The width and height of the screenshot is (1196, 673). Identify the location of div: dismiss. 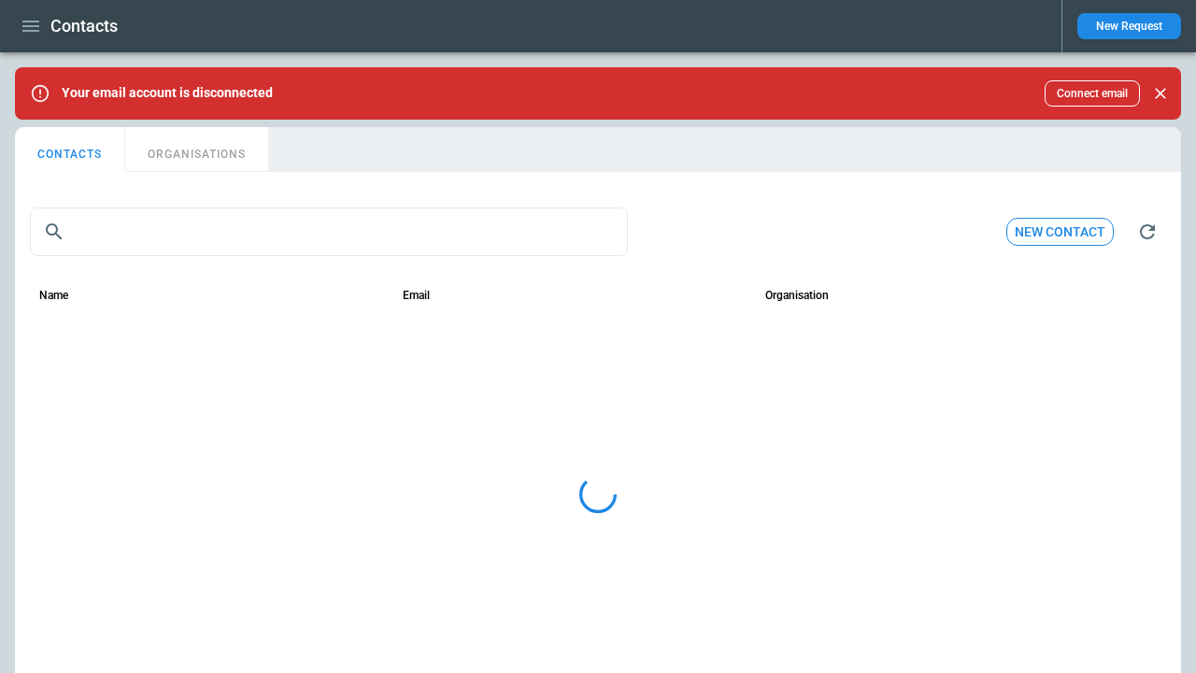
(1161, 93).